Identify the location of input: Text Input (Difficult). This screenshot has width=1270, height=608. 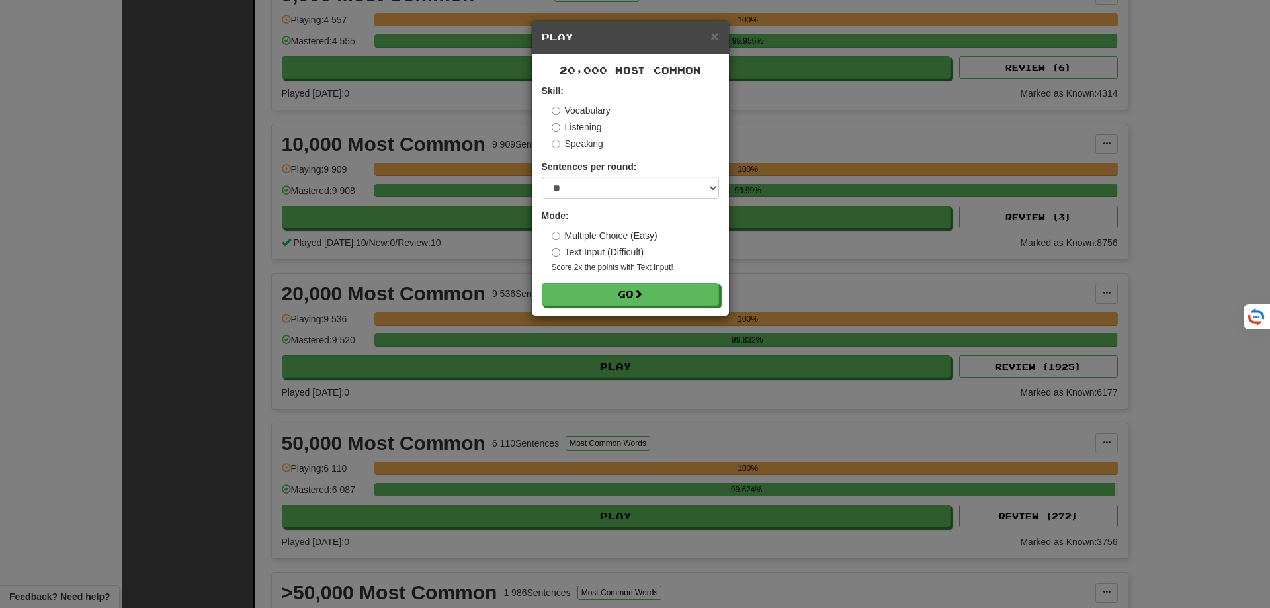
(555, 252).